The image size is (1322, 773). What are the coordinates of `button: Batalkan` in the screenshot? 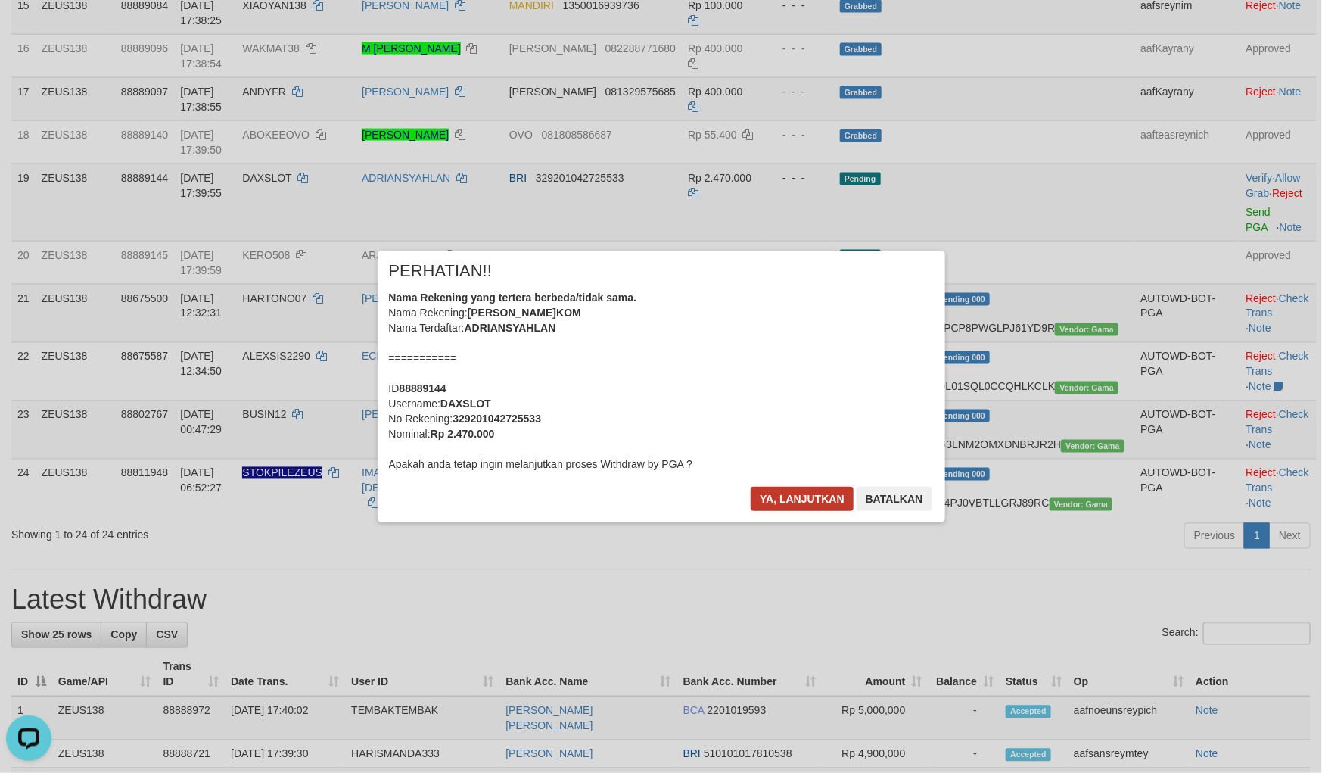 It's located at (895, 499).